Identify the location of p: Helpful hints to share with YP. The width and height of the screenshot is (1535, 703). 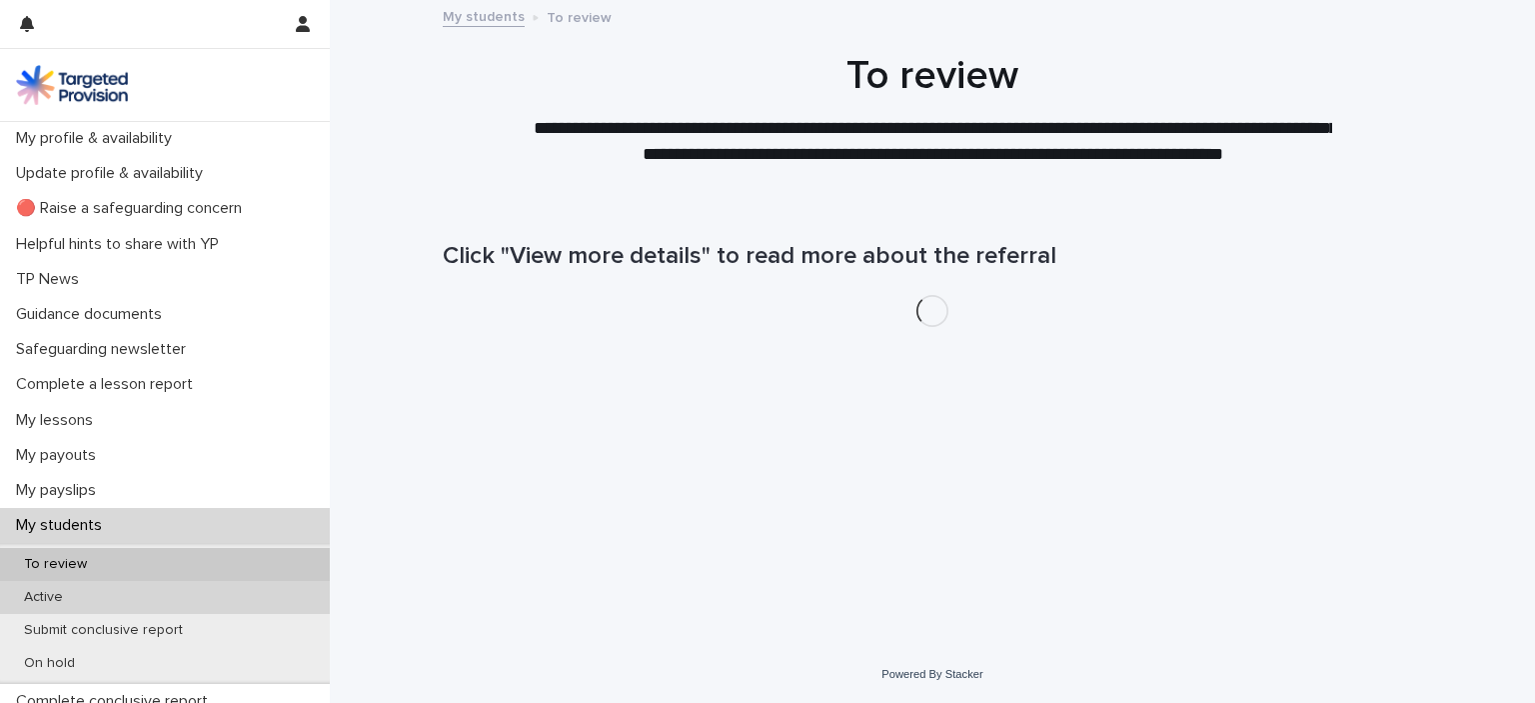
(121, 244).